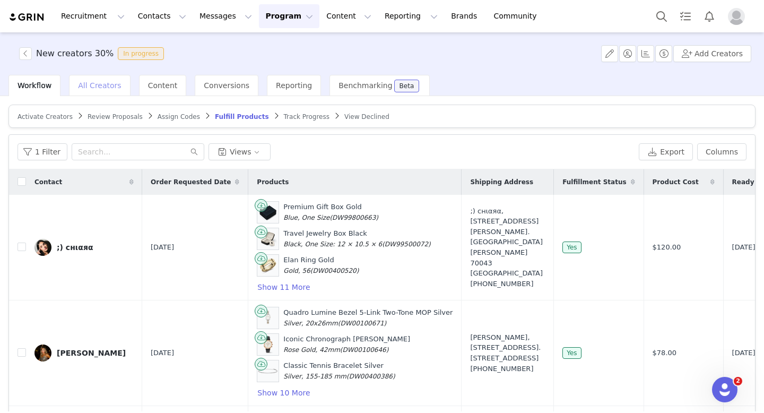  What do you see at coordinates (48, 182) in the screenshot?
I see `span: Contact` at bounding box center [48, 182].